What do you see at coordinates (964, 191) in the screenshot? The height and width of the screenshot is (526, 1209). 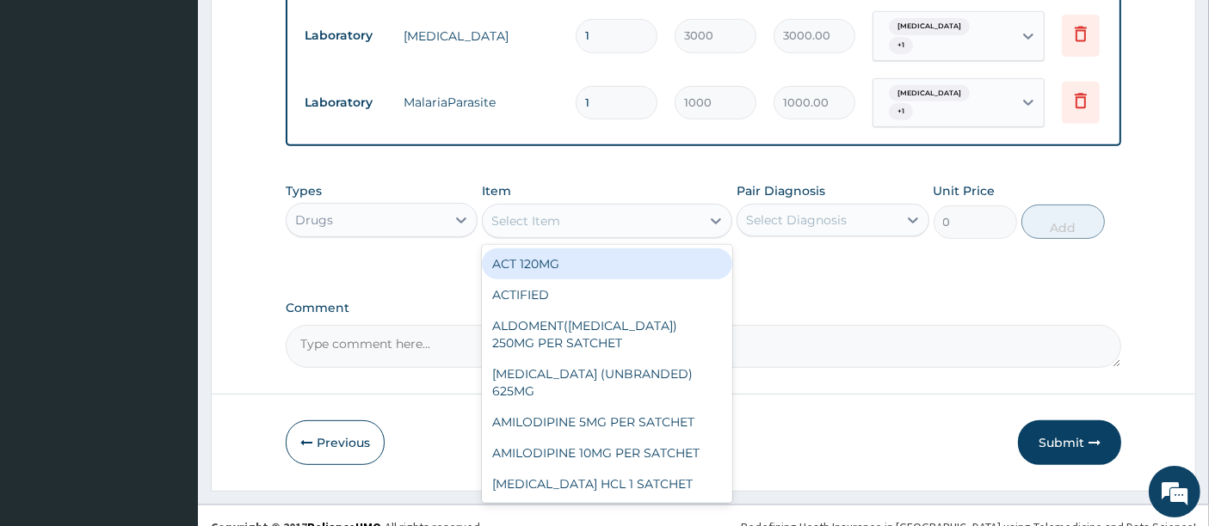 I see `label: Unit Price` at bounding box center [964, 191].